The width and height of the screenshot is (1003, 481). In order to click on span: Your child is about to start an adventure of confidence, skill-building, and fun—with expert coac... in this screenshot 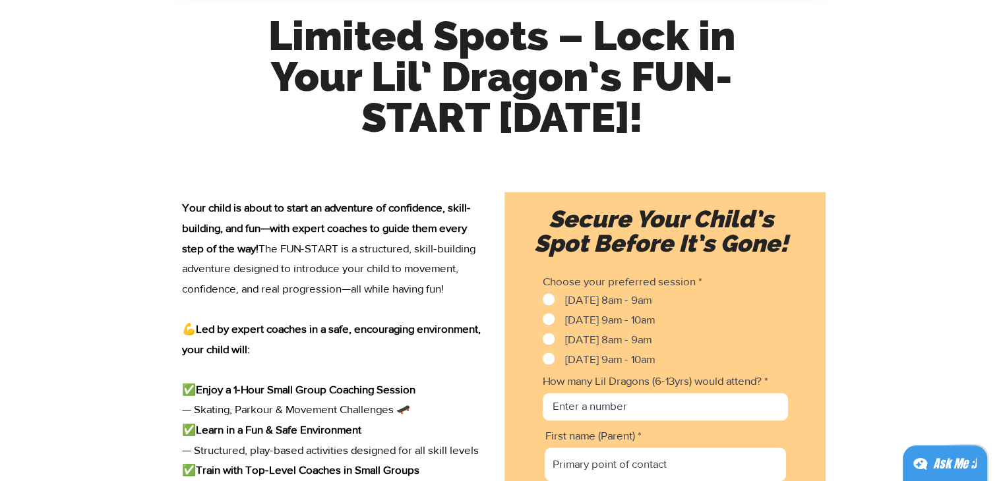, I will do `click(326, 227)`.